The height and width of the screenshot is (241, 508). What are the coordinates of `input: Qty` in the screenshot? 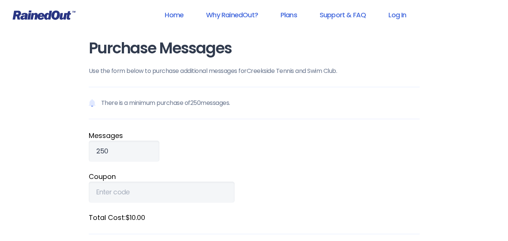 It's located at (124, 151).